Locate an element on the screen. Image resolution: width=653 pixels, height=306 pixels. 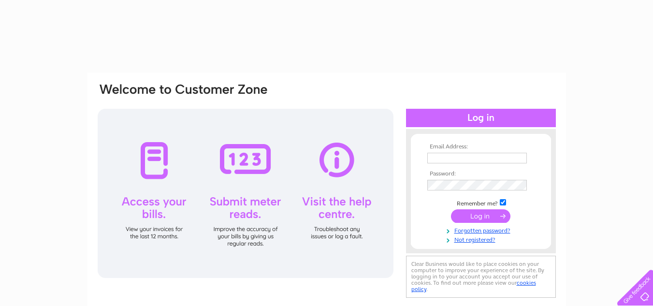
td: Remember me? is located at coordinates (481, 202).